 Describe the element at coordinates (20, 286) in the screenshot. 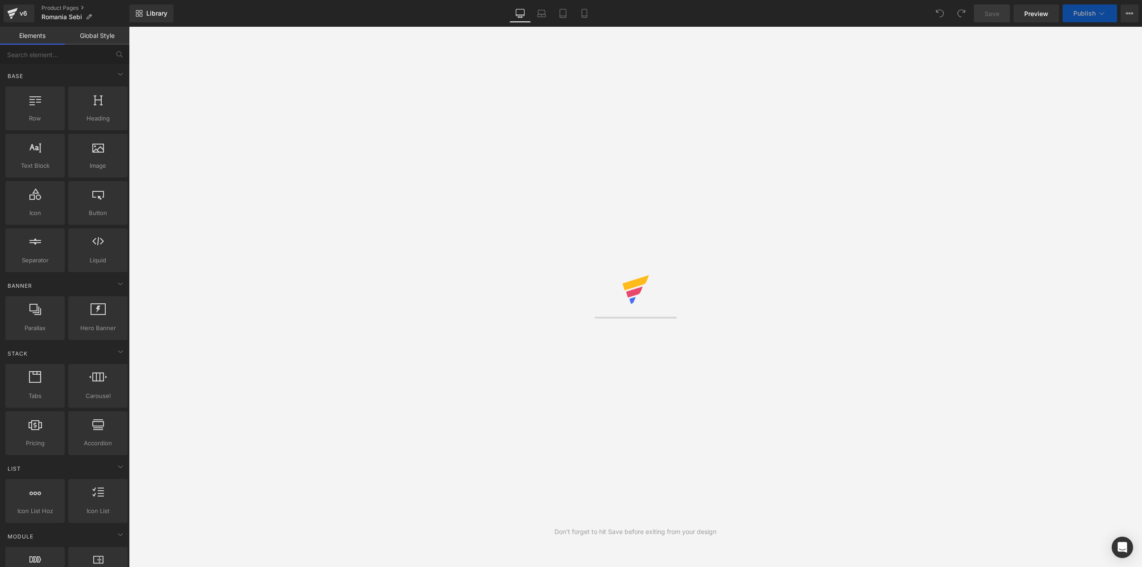

I see `span: Banner` at that location.